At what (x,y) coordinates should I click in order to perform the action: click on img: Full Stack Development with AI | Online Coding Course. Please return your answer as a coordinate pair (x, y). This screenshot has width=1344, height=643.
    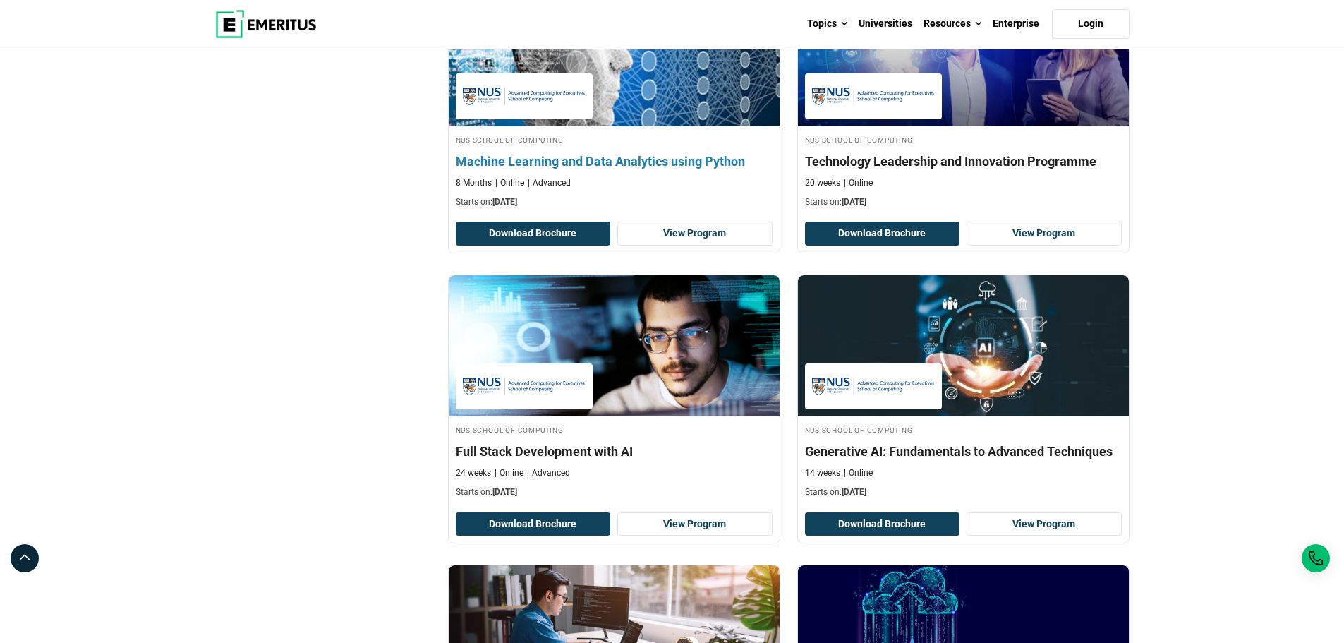
    Looking at the image, I should click on (614, 346).